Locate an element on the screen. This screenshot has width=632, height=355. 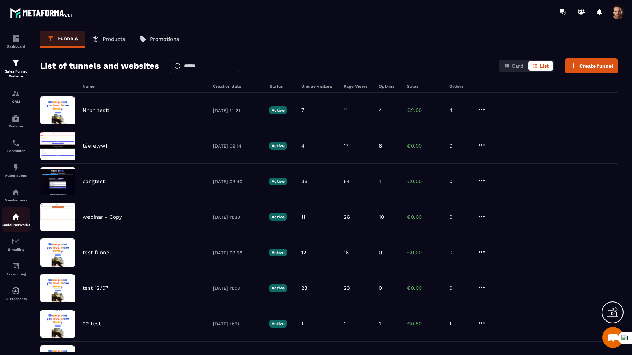
a: emailemailE-mailing is located at coordinates (16, 245).